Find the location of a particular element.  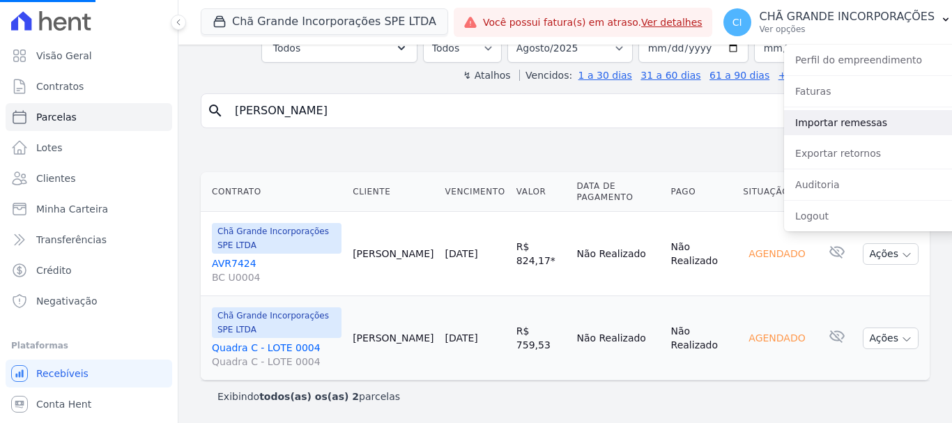

a: Parcelas is located at coordinates (88, 117).